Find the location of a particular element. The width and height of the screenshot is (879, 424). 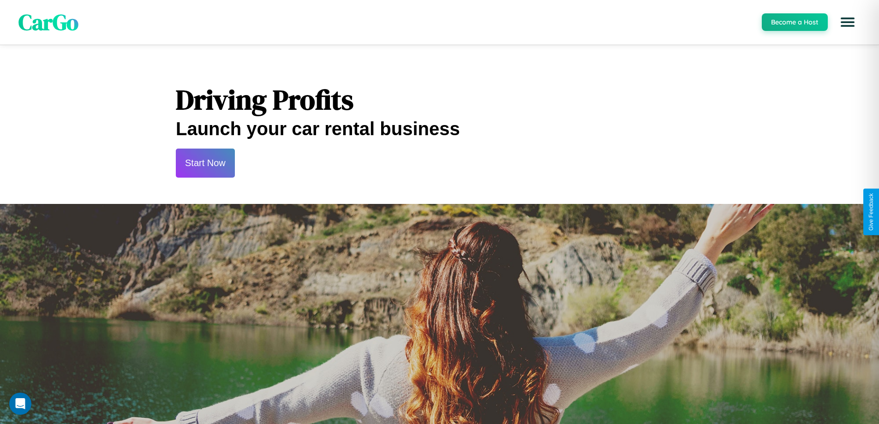

div: Give Feedback is located at coordinates (871, 212).